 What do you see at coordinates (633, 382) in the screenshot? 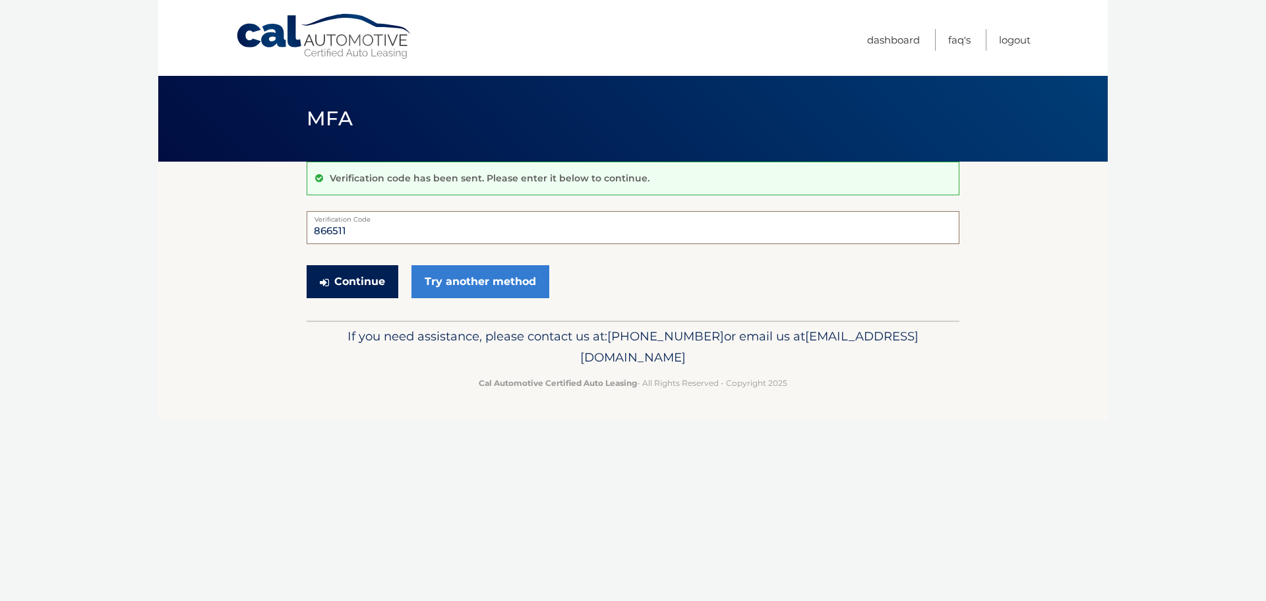
I see `p: - All Rights Reserved - Copyright 2025` at bounding box center [633, 382].